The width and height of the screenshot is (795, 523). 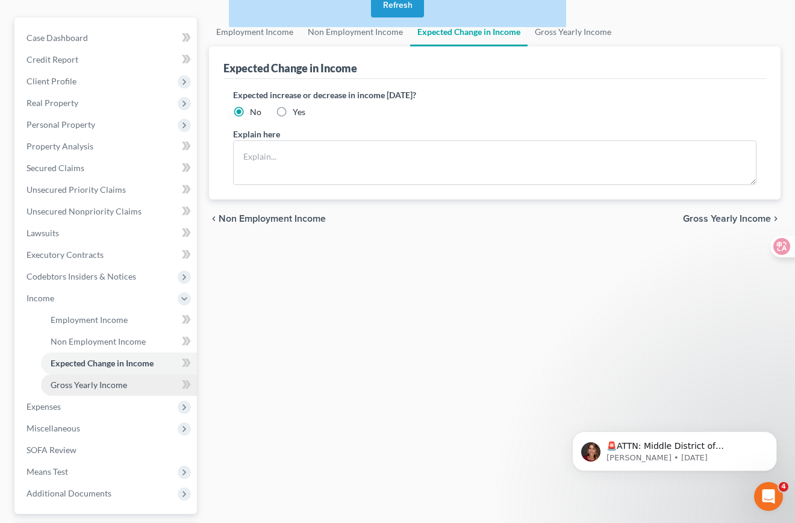 What do you see at coordinates (776, 219) in the screenshot?
I see `i: chevron_right` at bounding box center [776, 219].